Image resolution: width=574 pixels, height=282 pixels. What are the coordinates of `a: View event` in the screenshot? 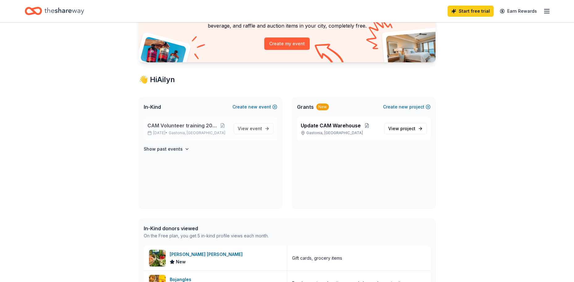 It's located at (254, 128).